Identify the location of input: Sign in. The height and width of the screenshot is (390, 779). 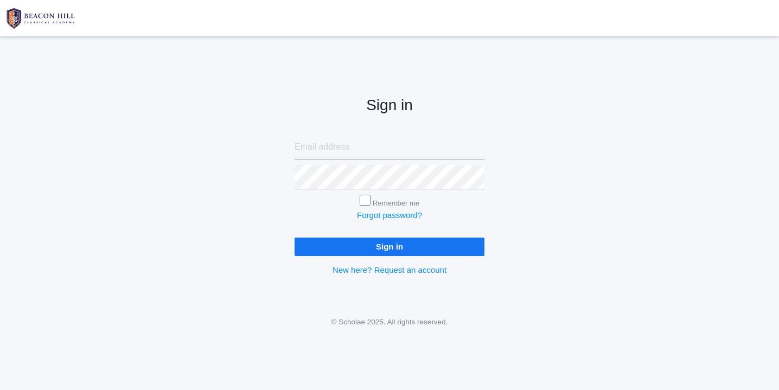
(390, 246).